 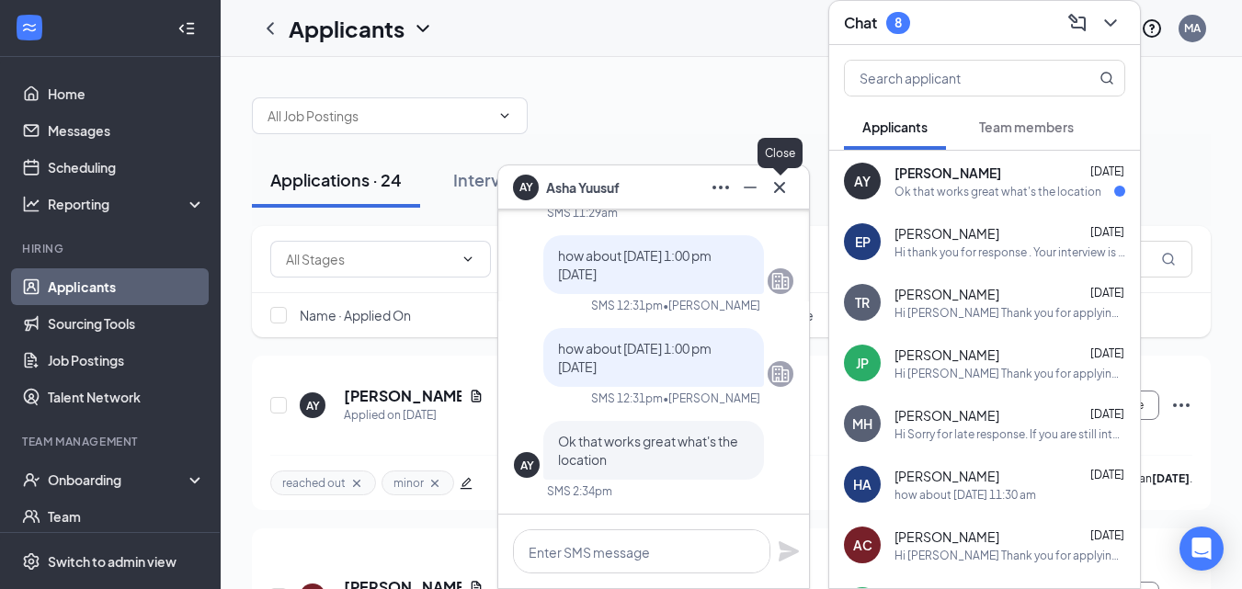 I want to click on svg: Minimize, so click(x=750, y=187).